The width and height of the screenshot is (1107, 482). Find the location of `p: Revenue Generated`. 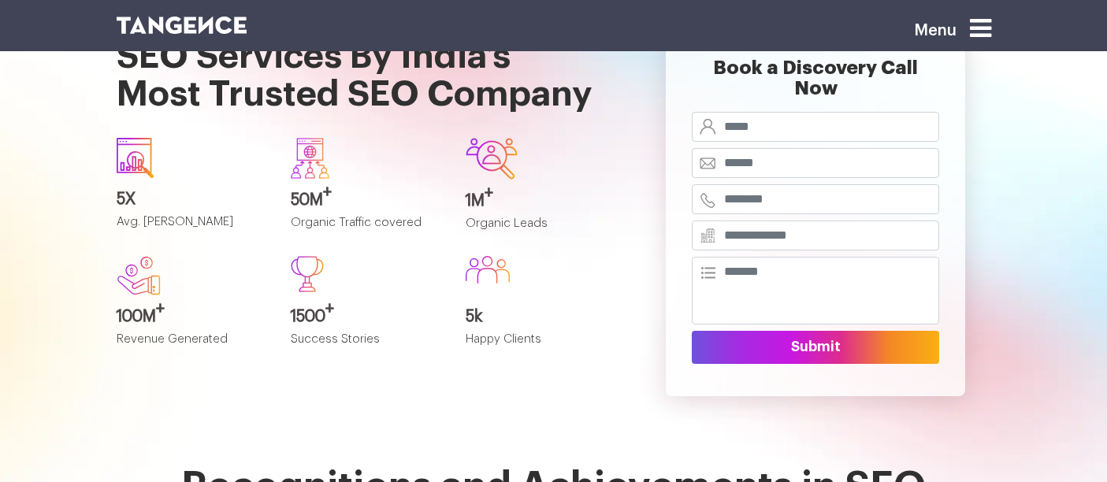

p: Revenue Generated is located at coordinates (192, 346).